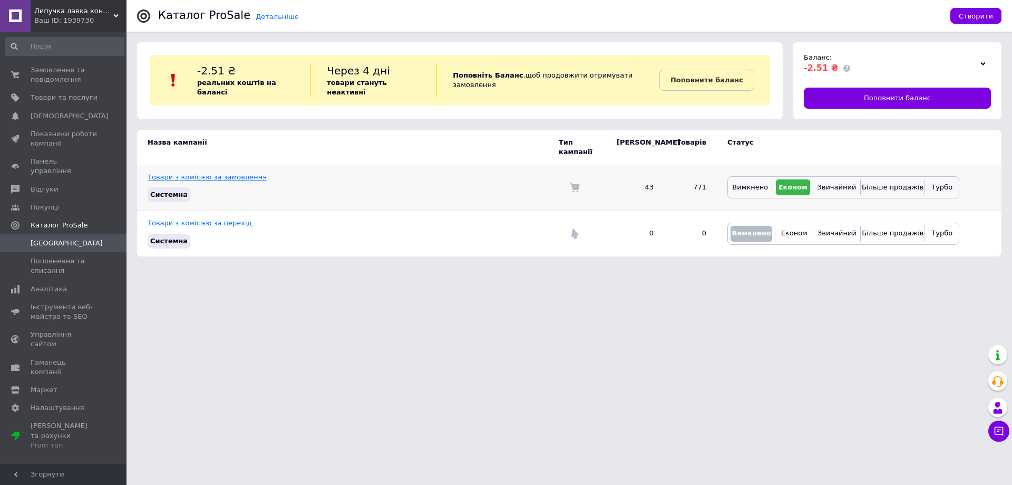 The width and height of the screenshot is (1012, 485). What do you see at coordinates (976, 16) in the screenshot?
I see `span: Створити` at bounding box center [976, 16].